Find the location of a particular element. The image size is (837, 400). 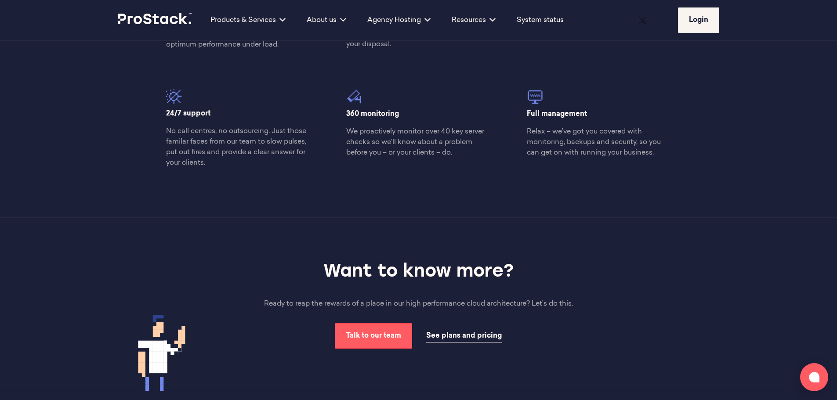

h2: Want to know more? is located at coordinates (418, 272).